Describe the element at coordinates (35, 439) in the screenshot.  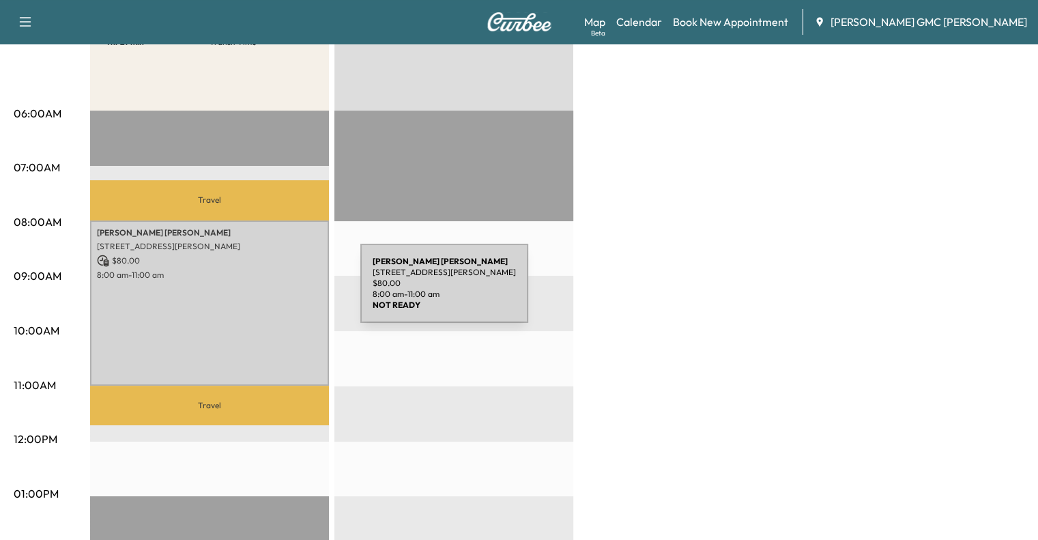
I see `p: 12:00PM` at that location.